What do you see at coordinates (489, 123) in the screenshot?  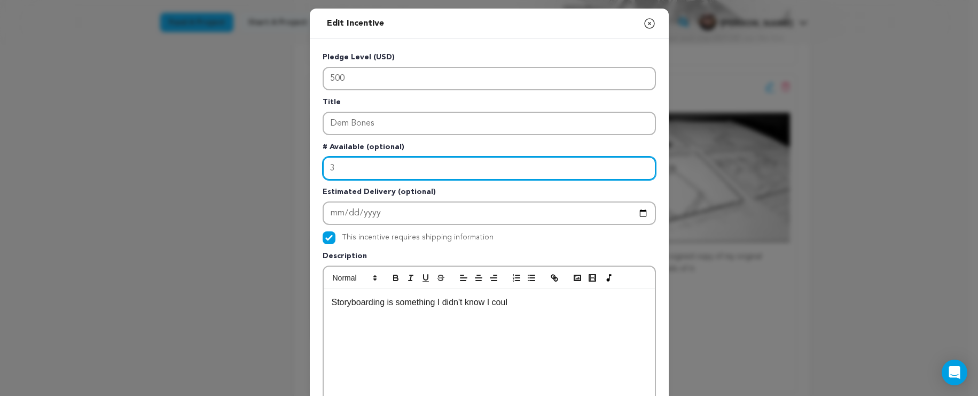 I see `input: Enter title` at bounding box center [489, 123].